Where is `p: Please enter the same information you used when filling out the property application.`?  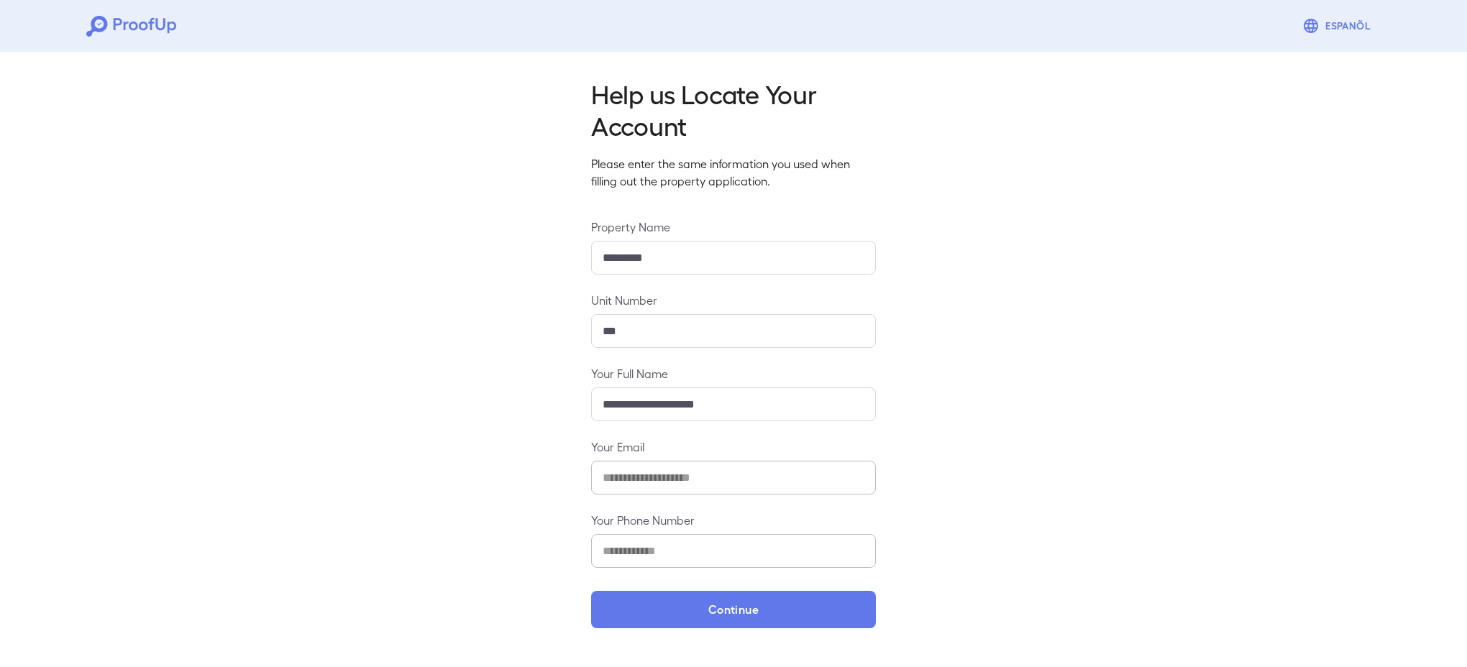
p: Please enter the same information you used when filling out the property application. is located at coordinates (734, 173).